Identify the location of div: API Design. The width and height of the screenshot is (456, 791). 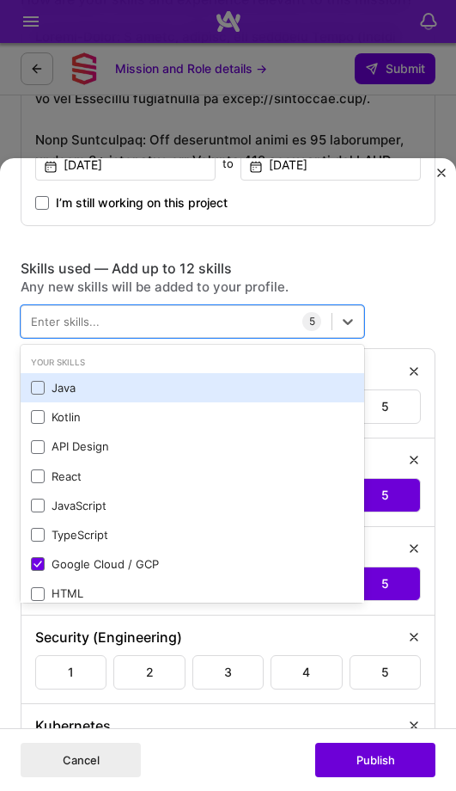
(193, 446).